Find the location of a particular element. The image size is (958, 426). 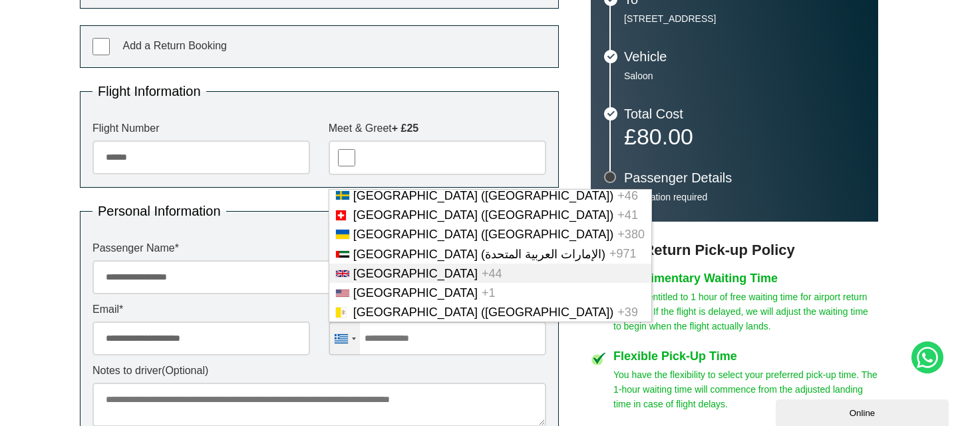

label: Passenger Name is located at coordinates (319, 248).